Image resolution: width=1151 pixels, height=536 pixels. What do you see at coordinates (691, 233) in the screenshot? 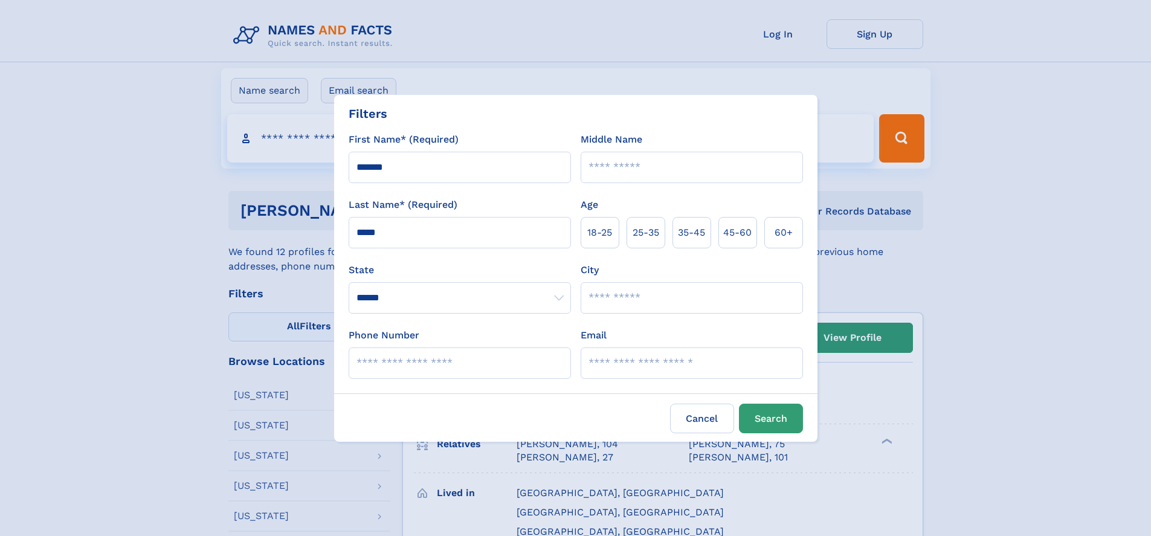
I see `span: 35‑45` at bounding box center [691, 233].